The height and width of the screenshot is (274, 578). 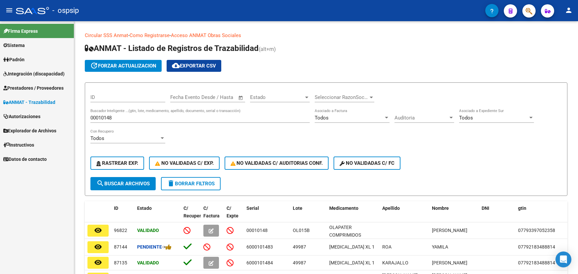 I want to click on span: 6000101483, so click(x=260, y=247).